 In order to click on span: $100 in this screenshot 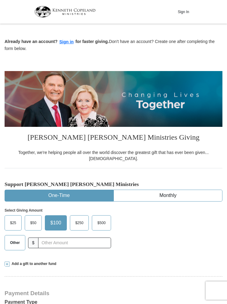, I will do `click(56, 223)`.